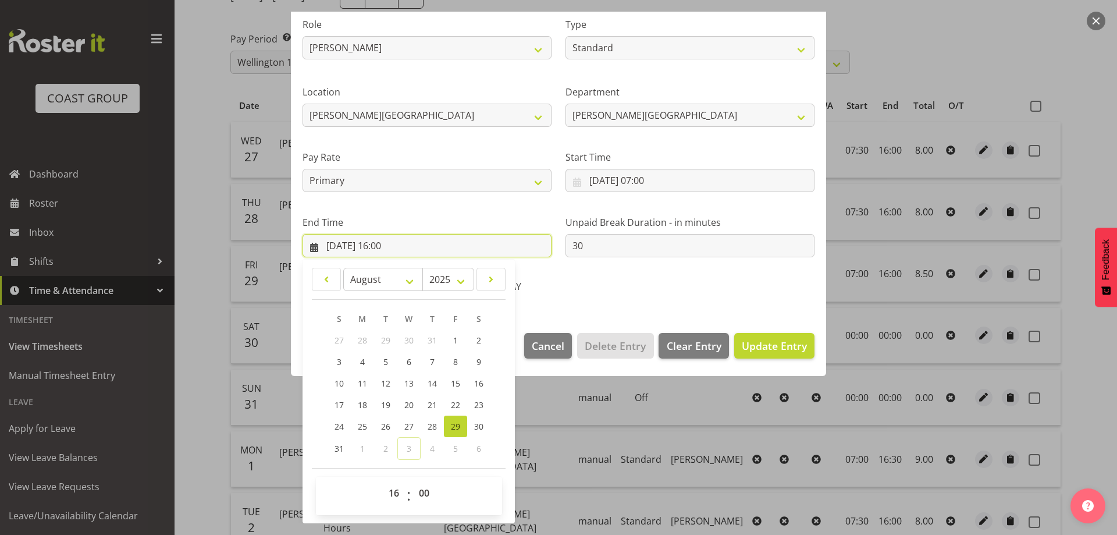  What do you see at coordinates (479, 404) in the screenshot?
I see `a: 23` at bounding box center [479, 404].